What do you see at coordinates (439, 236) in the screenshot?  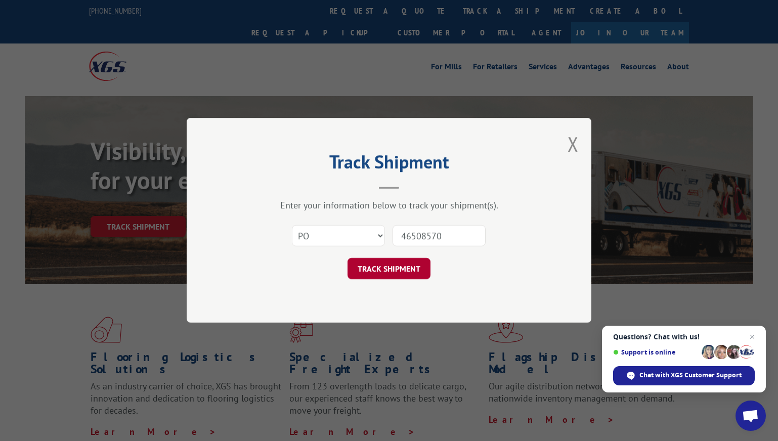 I see `input: Number(s)` at bounding box center [439, 236].